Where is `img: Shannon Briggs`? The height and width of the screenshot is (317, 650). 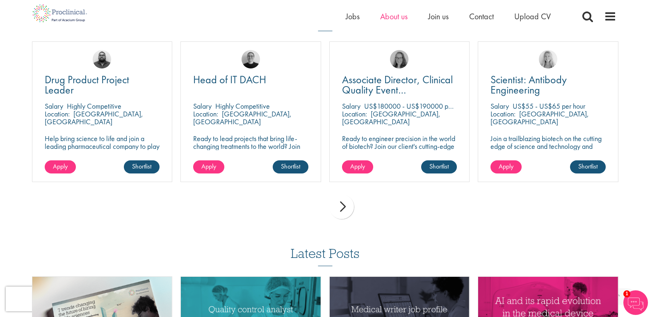
img: Shannon Briggs is located at coordinates (548, 59).